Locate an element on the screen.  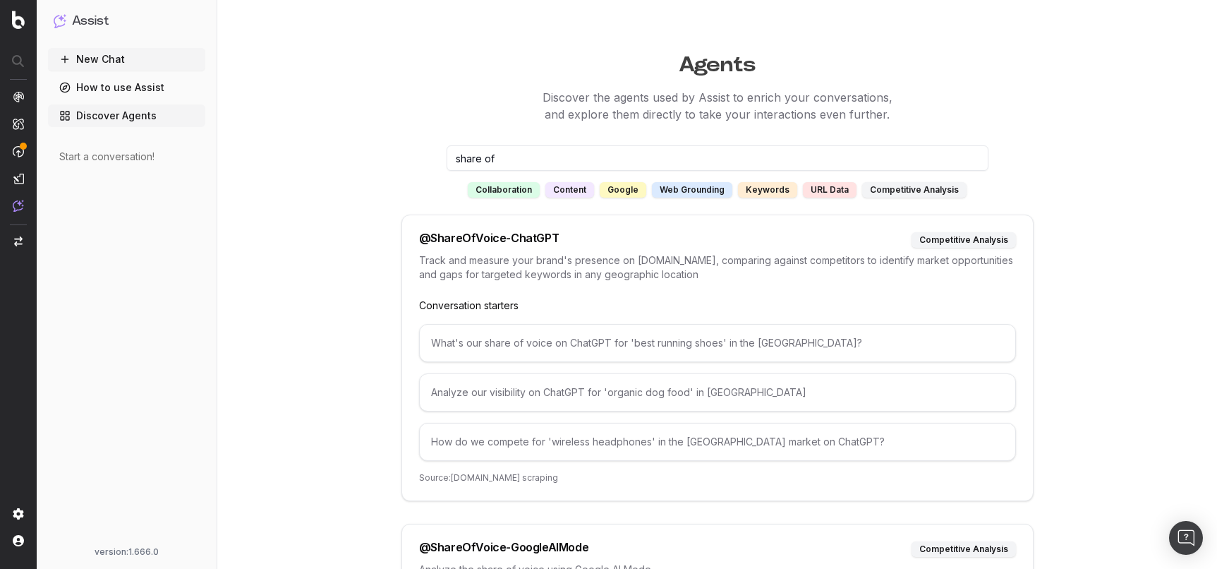
div: URL data is located at coordinates (830, 190).